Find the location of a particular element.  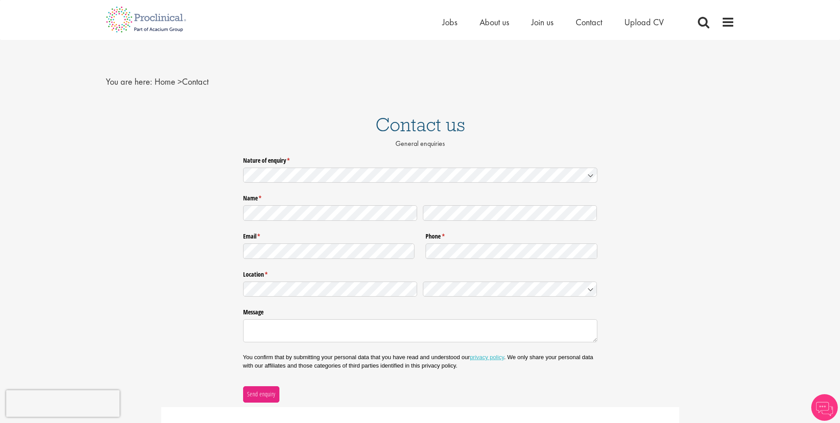

label: Nature of enquiry is located at coordinates (420, 159).